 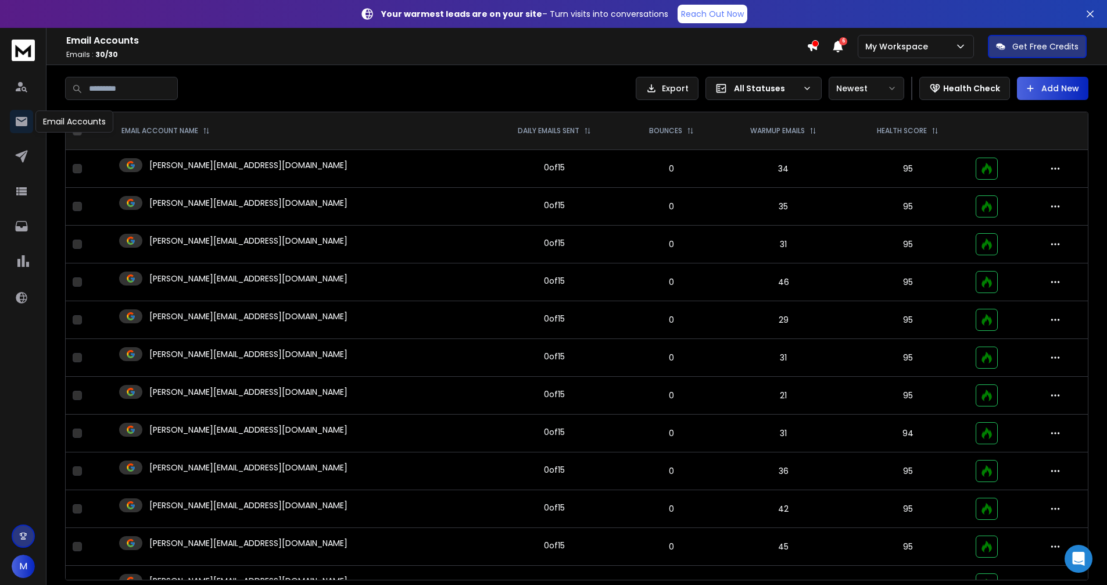 I want to click on td: 34, so click(x=783, y=168).